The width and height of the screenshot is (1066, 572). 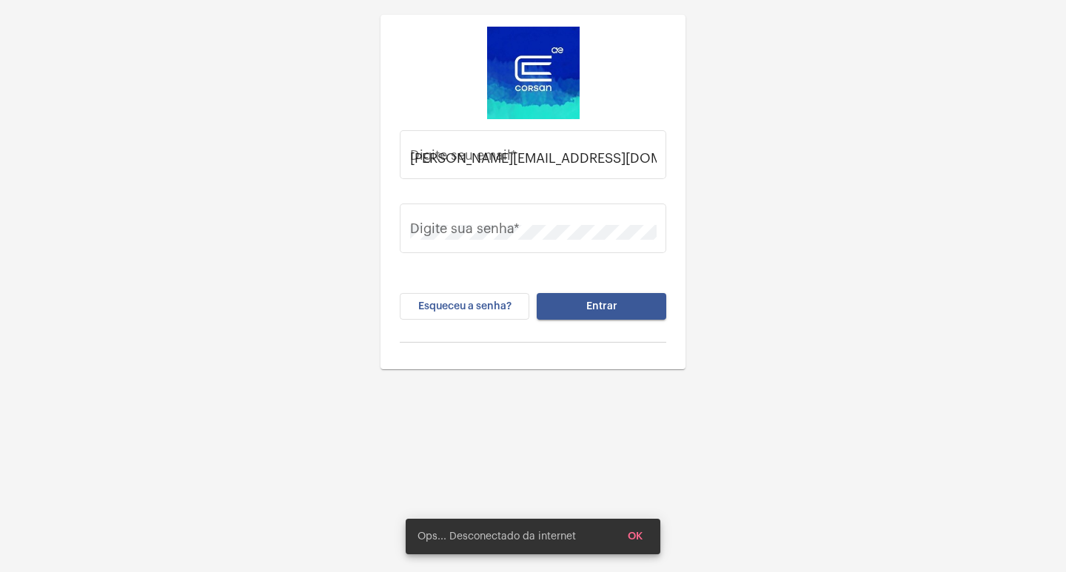 I want to click on span: Esqueceu a senha?, so click(x=465, y=306).